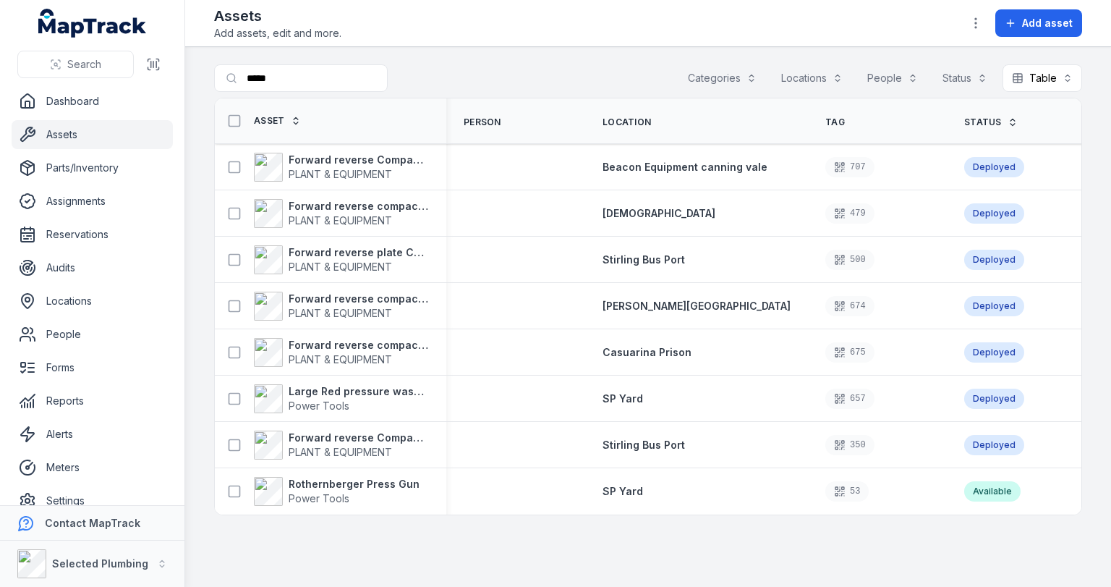 The height and width of the screenshot is (587, 1111). What do you see at coordinates (850, 399) in the screenshot?
I see `div: 657` at bounding box center [850, 399].